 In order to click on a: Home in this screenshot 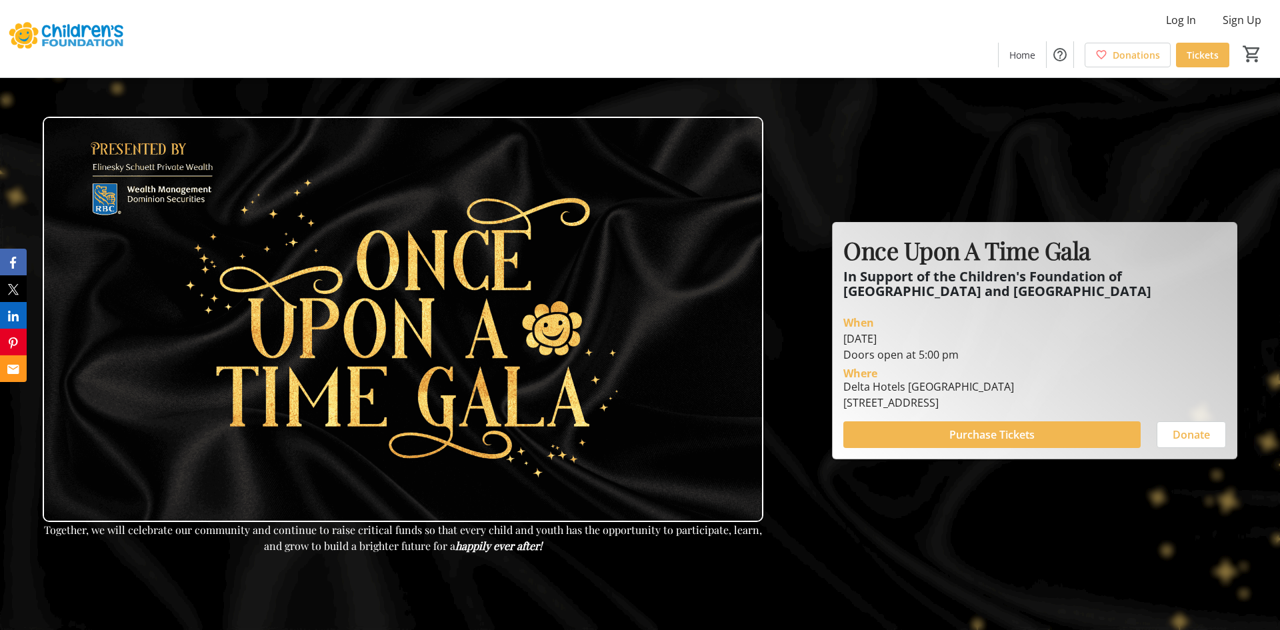, I will do `click(1022, 55)`.